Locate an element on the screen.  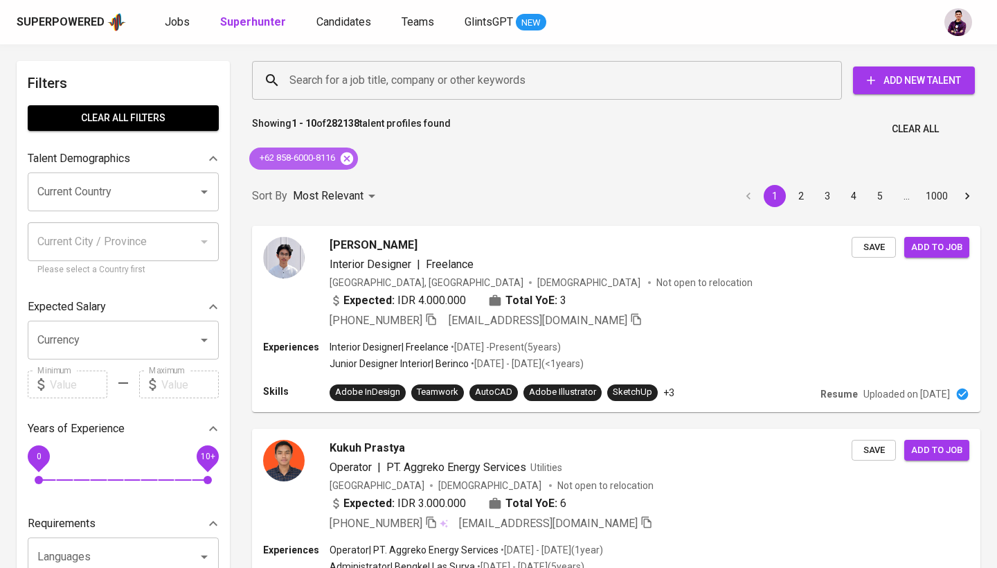
span: Teams is located at coordinates (417, 21).